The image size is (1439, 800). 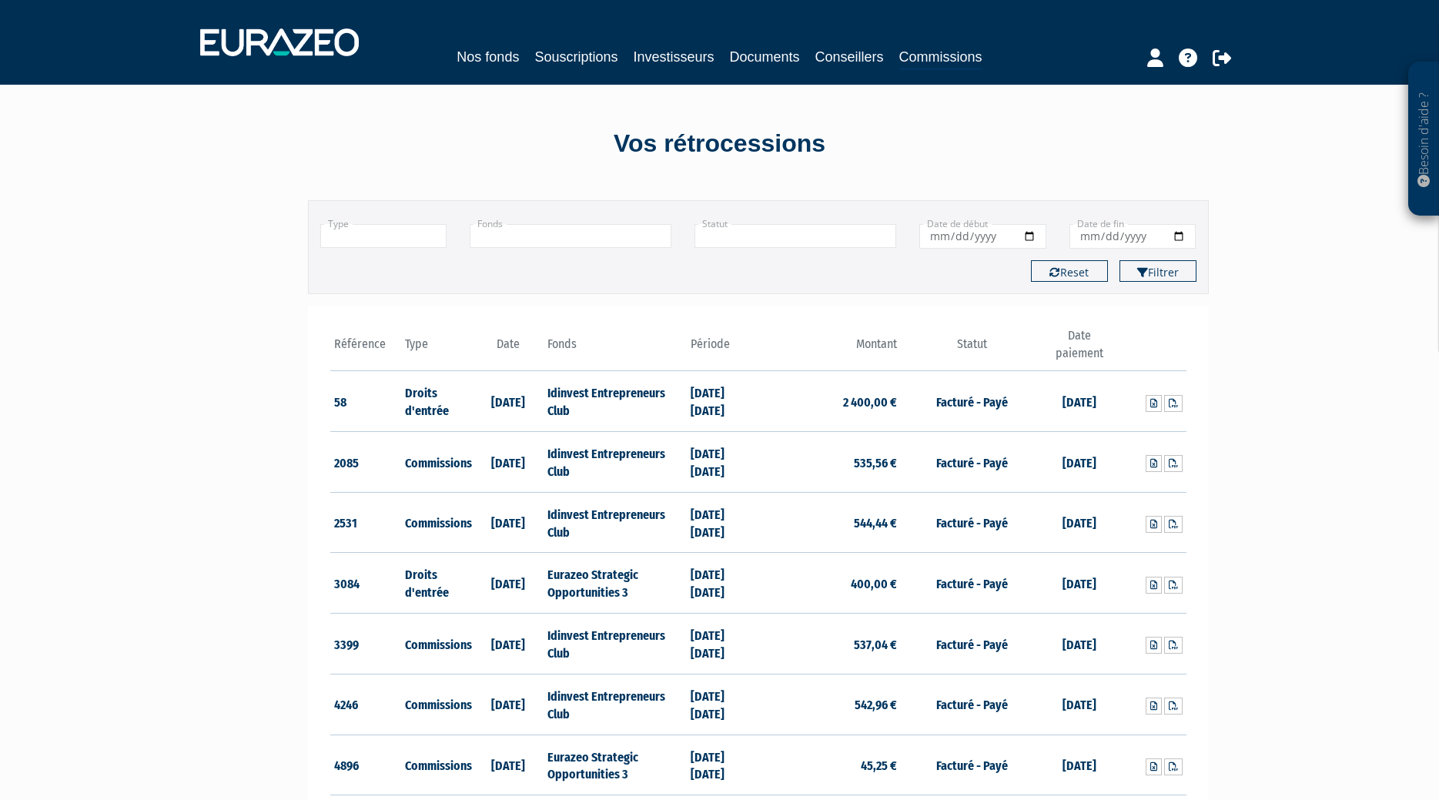 I want to click on button: Filtrer, so click(x=1158, y=271).